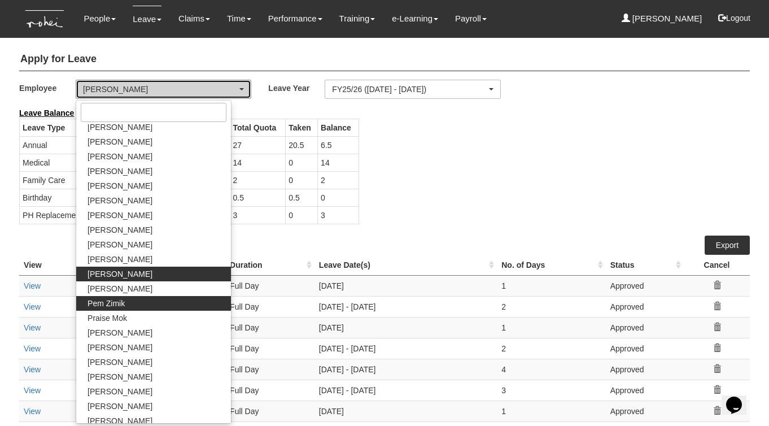 This screenshot has height=426, width=769. I want to click on b: Leave Balance, so click(46, 113).